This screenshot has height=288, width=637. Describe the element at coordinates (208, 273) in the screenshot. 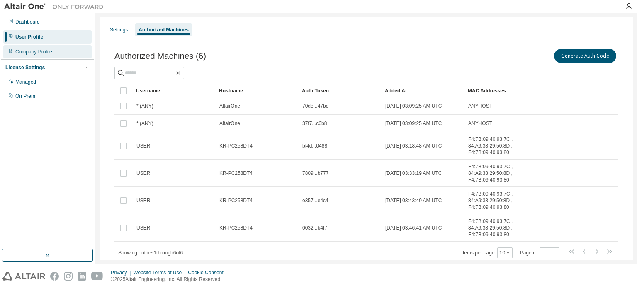

I see `div: Cookie Consent` at that location.